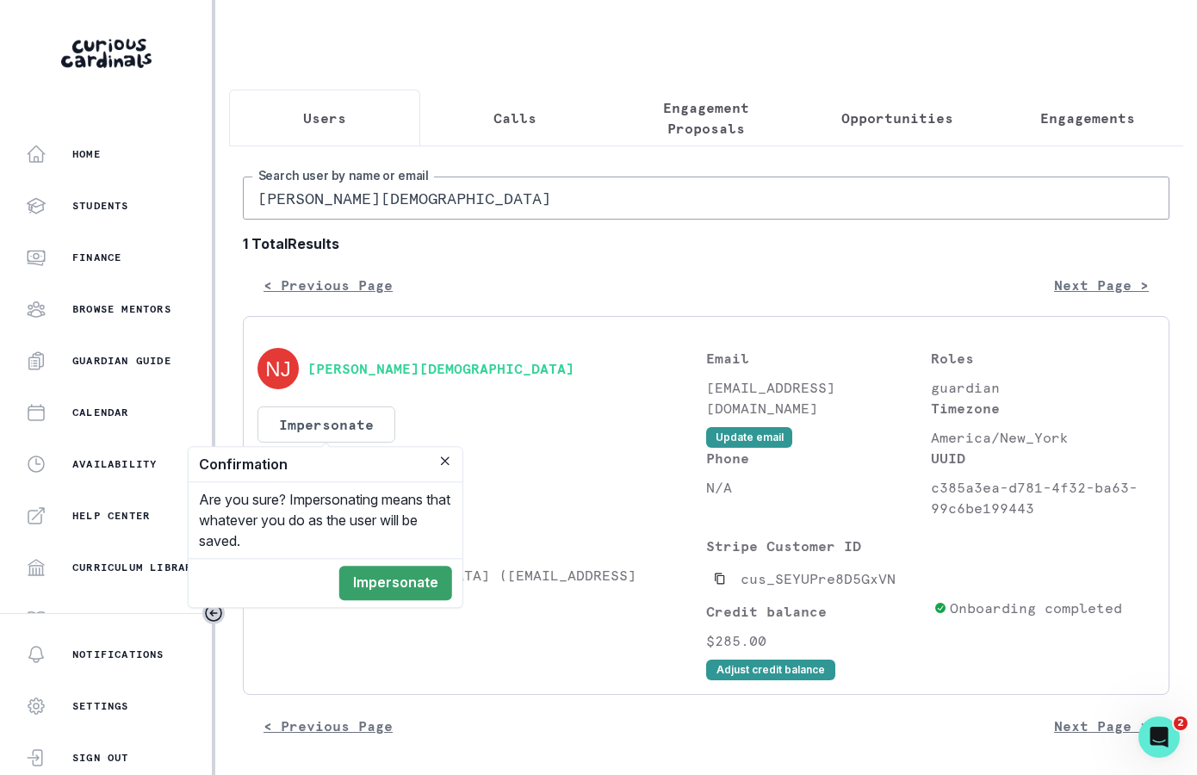 This screenshot has height=775, width=1197. What do you see at coordinates (213, 613) in the screenshot?
I see `button: Toggle sidebar` at bounding box center [213, 613].